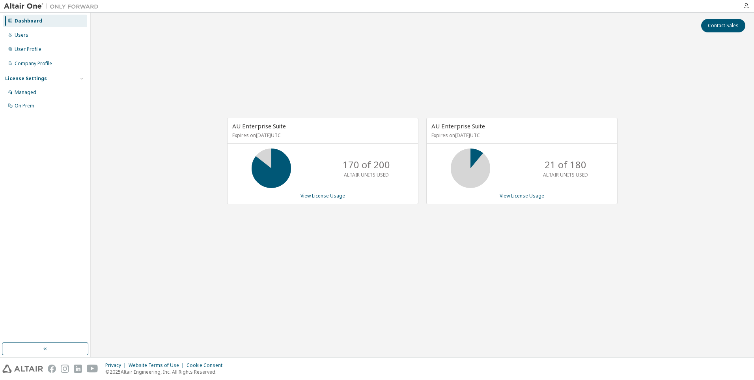 The width and height of the screenshot is (754, 380). What do you see at coordinates (166, 371) in the screenshot?
I see `p: © 2025 Altair Engineering, Inc. All Rights Reserved.` at bounding box center [166, 371].